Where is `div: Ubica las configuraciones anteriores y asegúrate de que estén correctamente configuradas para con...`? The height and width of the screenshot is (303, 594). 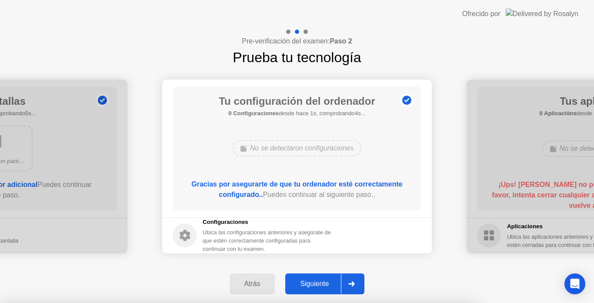 div: Ubica las configuraciones anteriores y asegúrate de que estén correctamente configuradas para con... is located at coordinates (268, 241).